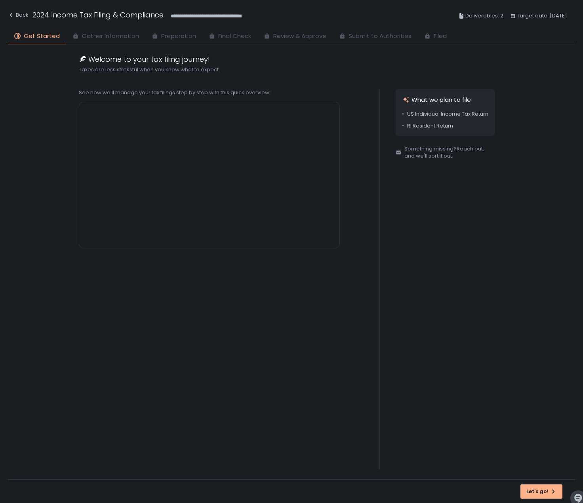 The width and height of the screenshot is (583, 503). Describe the element at coordinates (110, 36) in the screenshot. I see `span: Gather Information` at that location.